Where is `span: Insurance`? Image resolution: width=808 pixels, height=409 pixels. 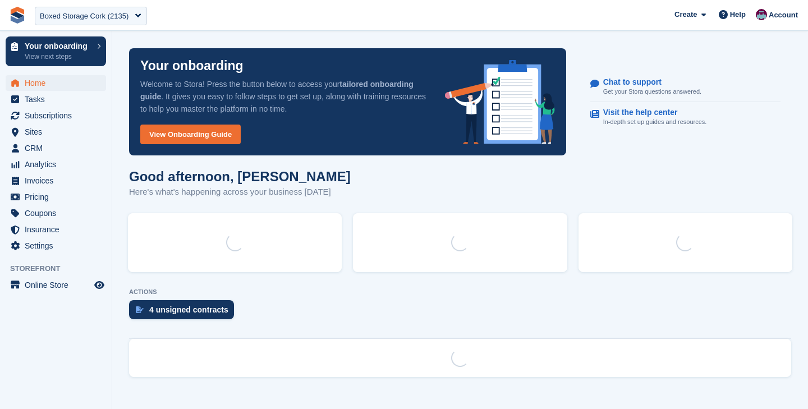 span: Insurance is located at coordinates (58, 230).